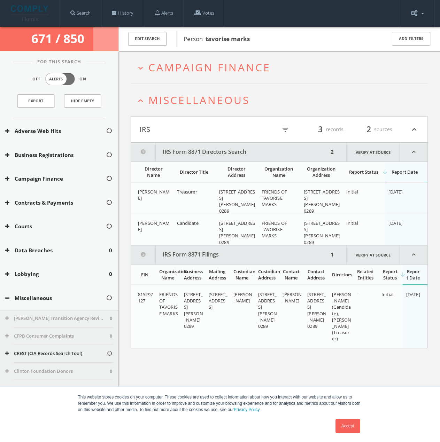  I want to click on div: records, so click(322, 129).